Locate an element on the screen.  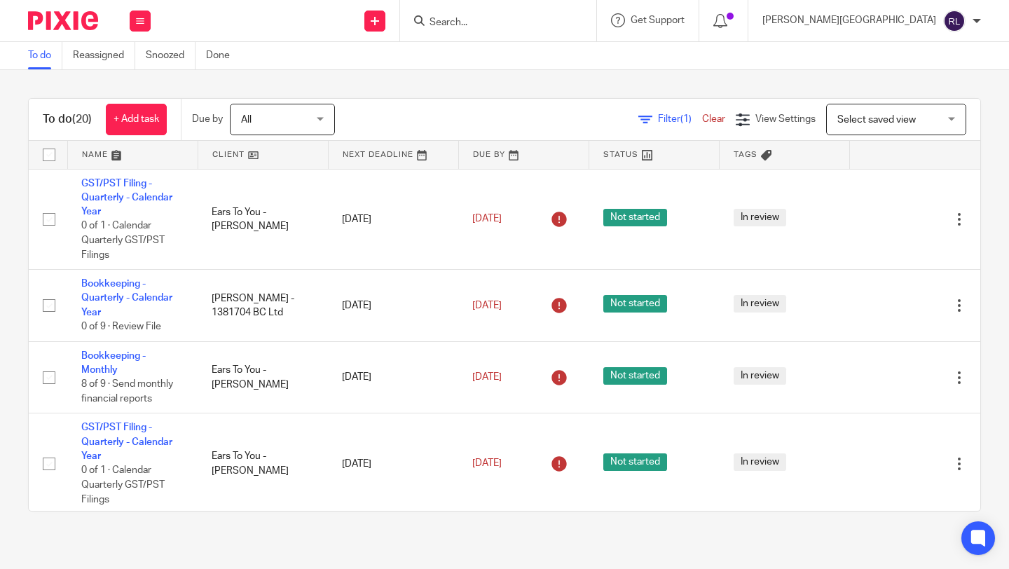
a: Done is located at coordinates (223, 55).